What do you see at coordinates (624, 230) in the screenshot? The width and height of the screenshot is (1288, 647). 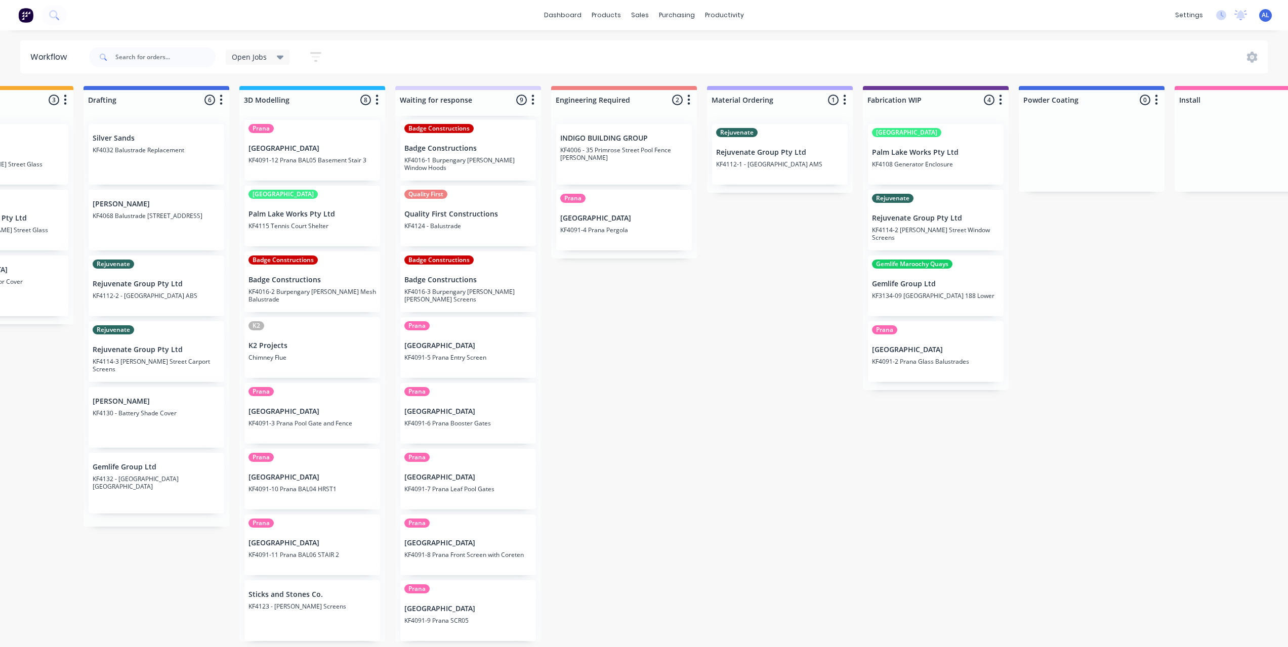 I see `p: KF4091-4 Prana Pergola` at bounding box center [624, 230].